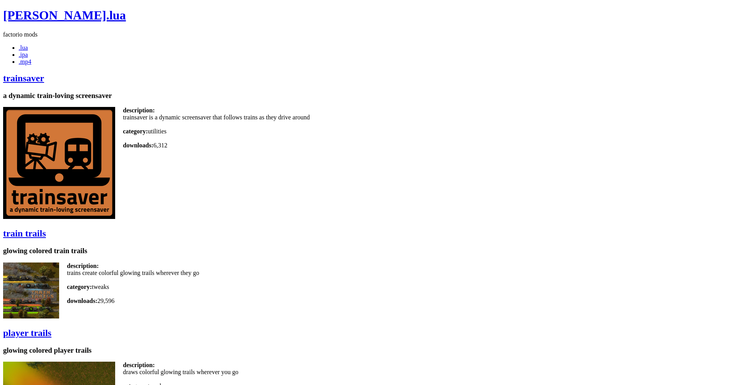 Image resolution: width=747 pixels, height=385 pixels. I want to click on p: factorio mods, so click(373, 35).